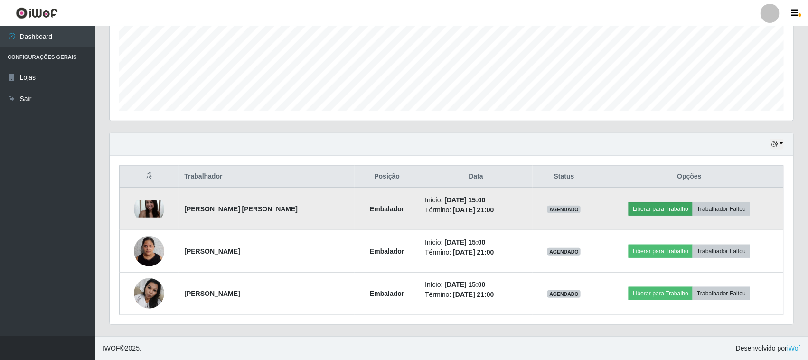 This screenshot has width=808, height=360. Describe the element at coordinates (689, 177) in the screenshot. I see `th: Opções` at that location.